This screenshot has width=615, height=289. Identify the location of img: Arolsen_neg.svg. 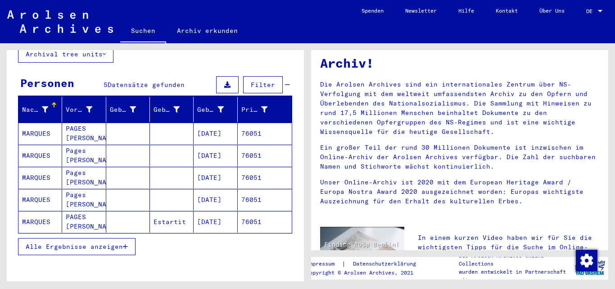
(60, 22).